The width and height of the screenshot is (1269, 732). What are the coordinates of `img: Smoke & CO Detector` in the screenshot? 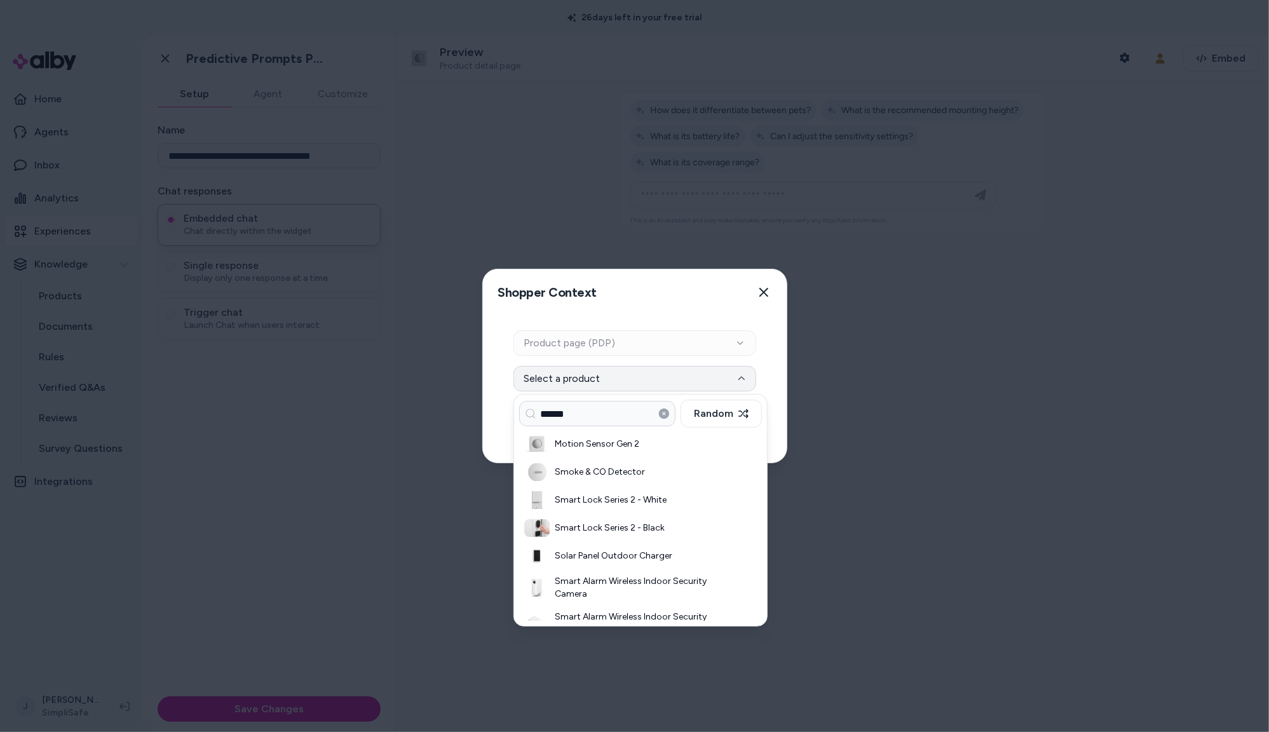 It's located at (537, 472).